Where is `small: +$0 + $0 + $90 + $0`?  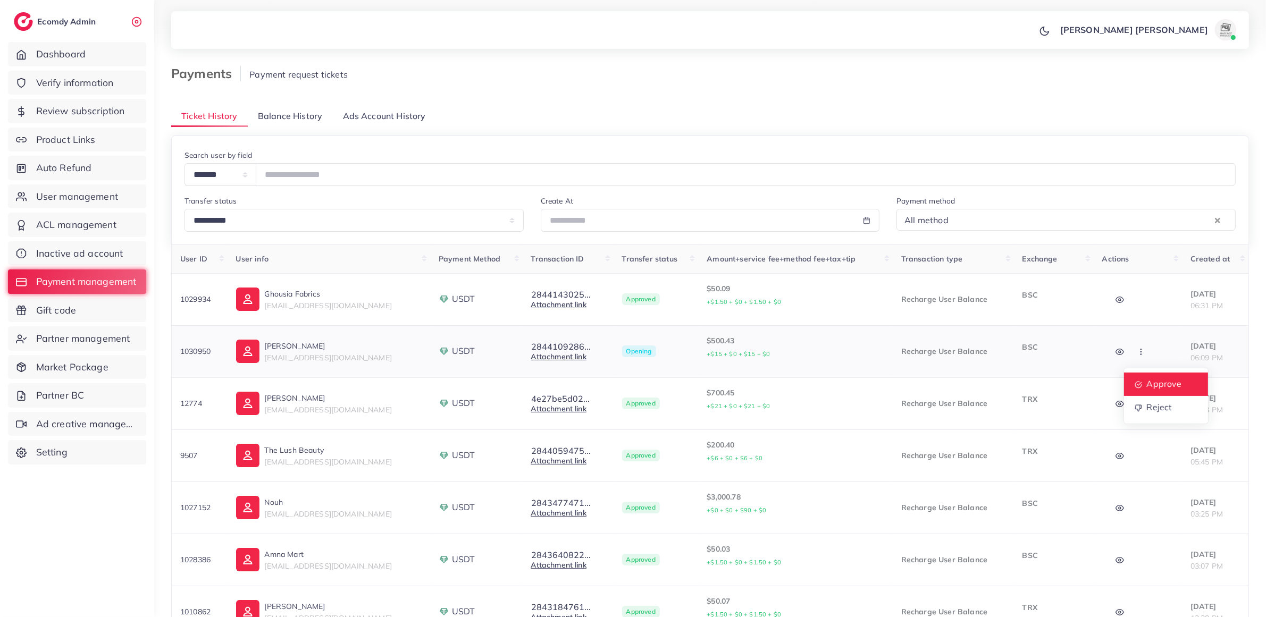
small: +$0 + $0 + $90 + $0 is located at coordinates (736, 510).